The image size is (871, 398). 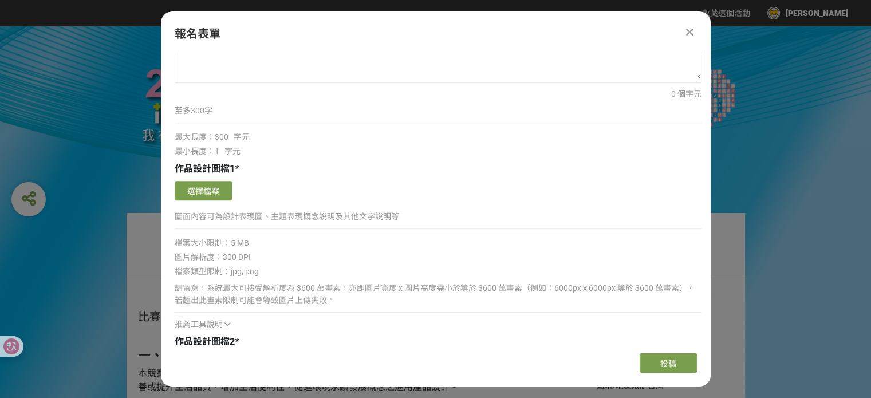 I want to click on p: 圖面內容可為設計表現圖、主題表現概念說明及其他文字說明等, so click(x=438, y=217).